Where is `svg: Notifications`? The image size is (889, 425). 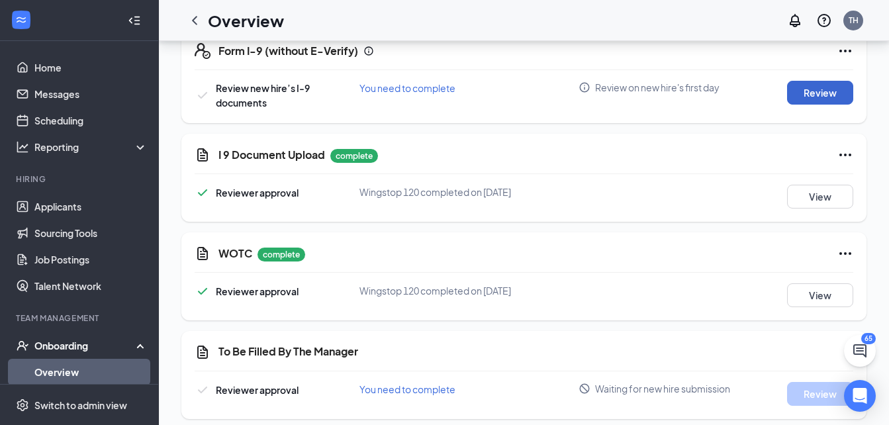 svg: Notifications is located at coordinates (795, 21).